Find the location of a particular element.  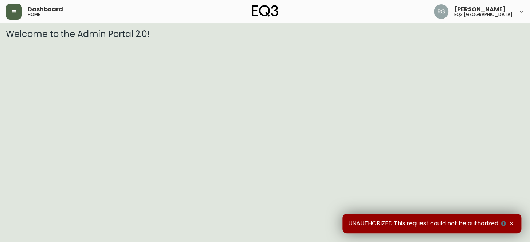

img: f6fbd925e6db440fbde9835fd887cd24 is located at coordinates (441, 12).